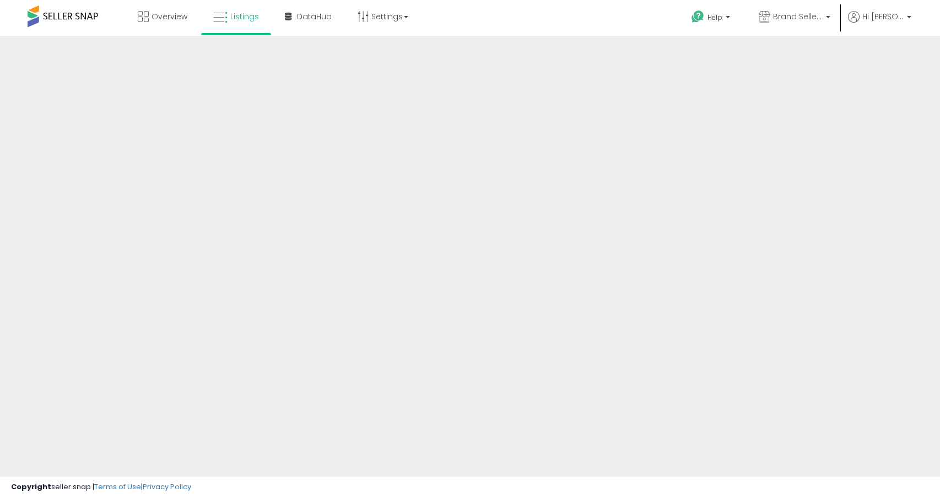  I want to click on div: seller snap | |, so click(101, 487).